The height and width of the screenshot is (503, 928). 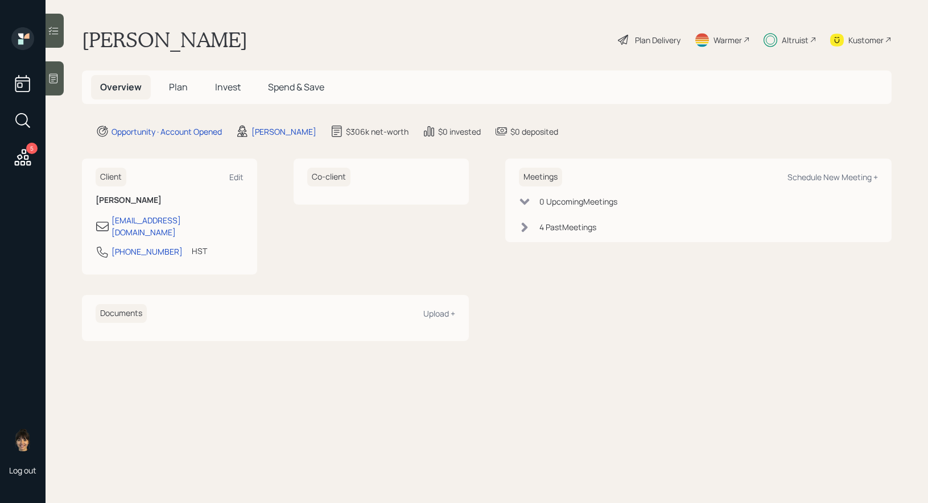 I want to click on div: Opportunity · Account Opened, so click(x=167, y=131).